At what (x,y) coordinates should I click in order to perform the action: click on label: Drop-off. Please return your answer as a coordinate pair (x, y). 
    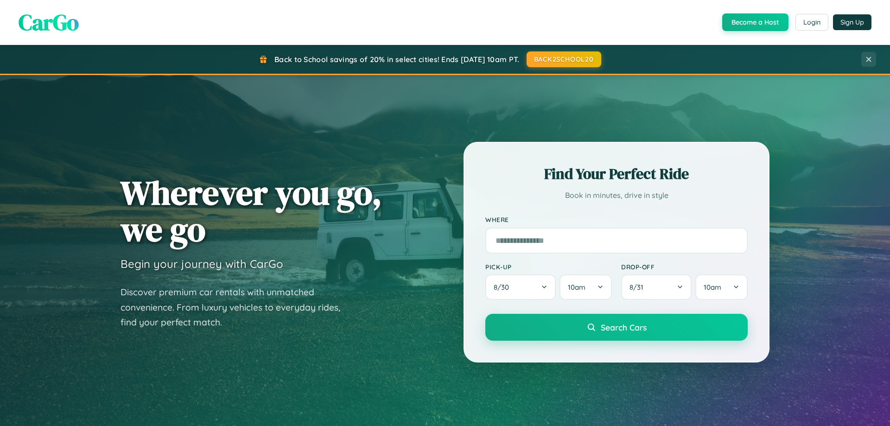
    Looking at the image, I should click on (684, 267).